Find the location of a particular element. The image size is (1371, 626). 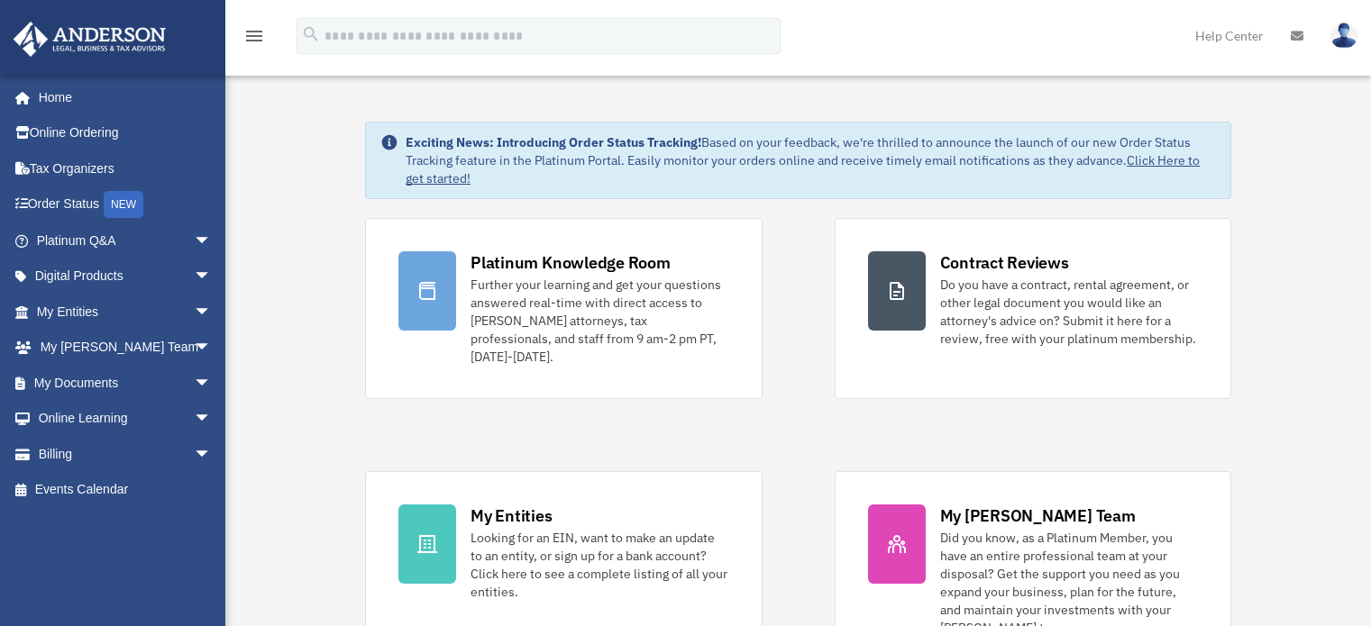

div: Further your learning and get your questions answered real-time with direct access to [PERSON_NAM... is located at coordinates (599, 321).